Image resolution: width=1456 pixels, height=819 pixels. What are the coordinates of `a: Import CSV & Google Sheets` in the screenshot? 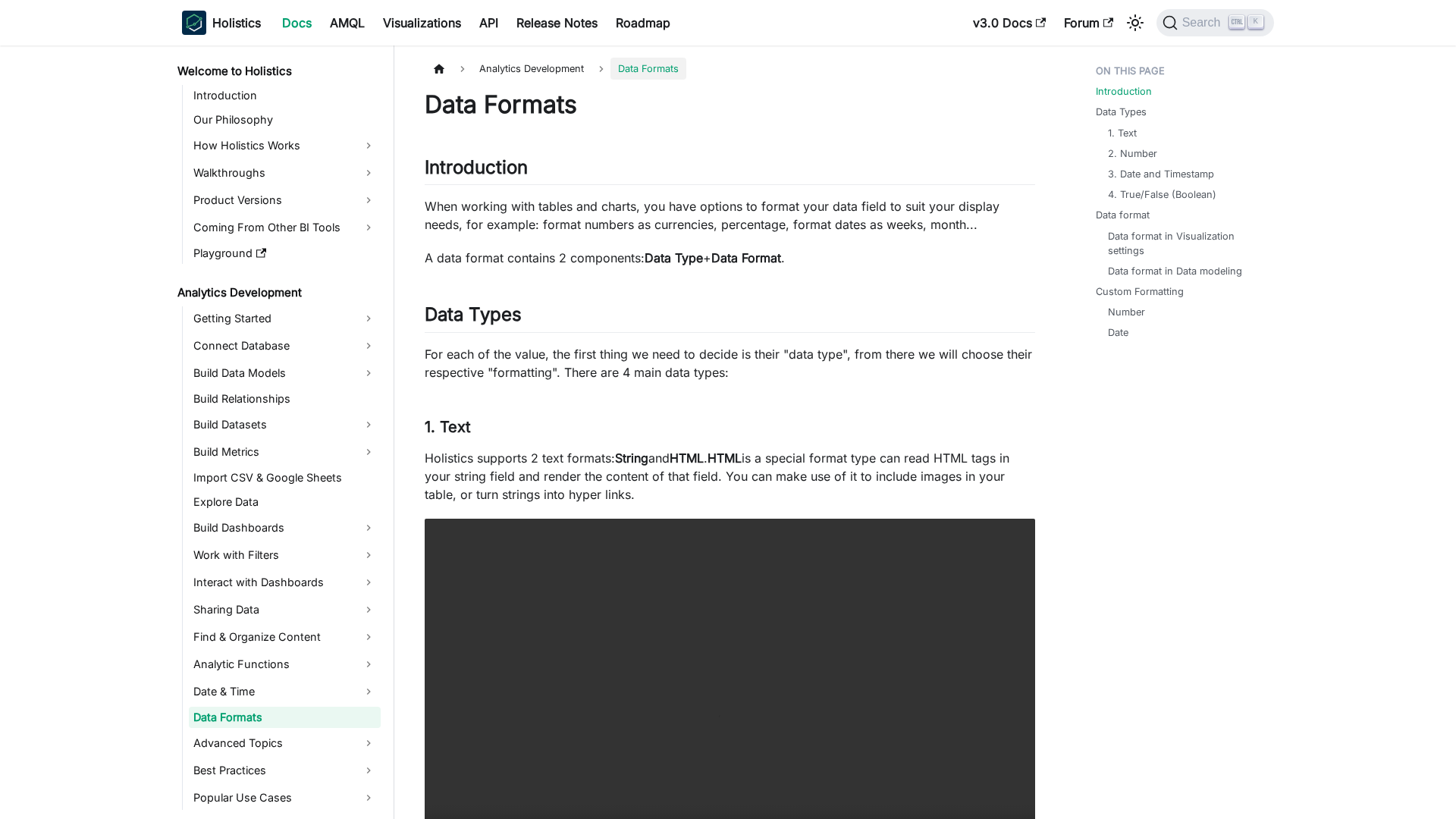 It's located at (285, 478).